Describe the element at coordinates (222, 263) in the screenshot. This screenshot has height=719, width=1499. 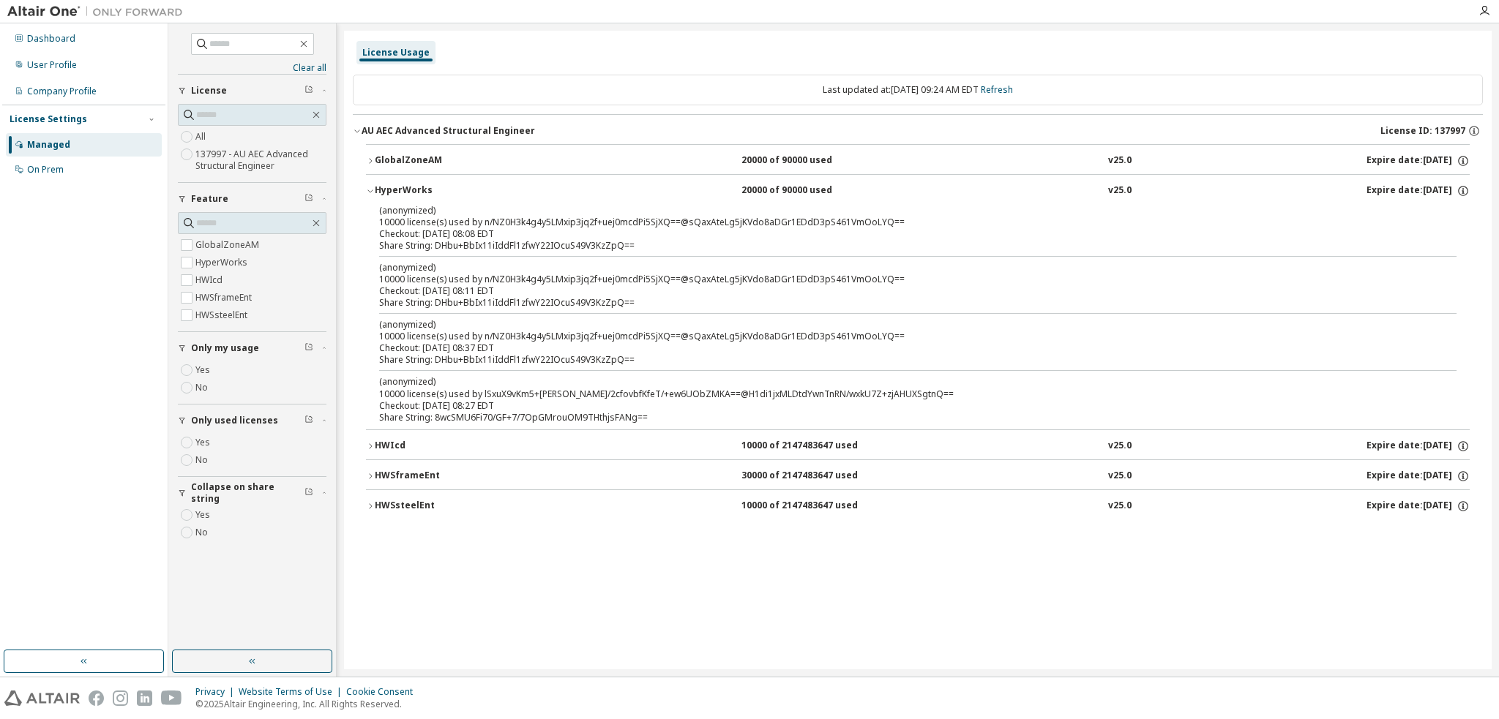
I see `label: HyperWorks` at that location.